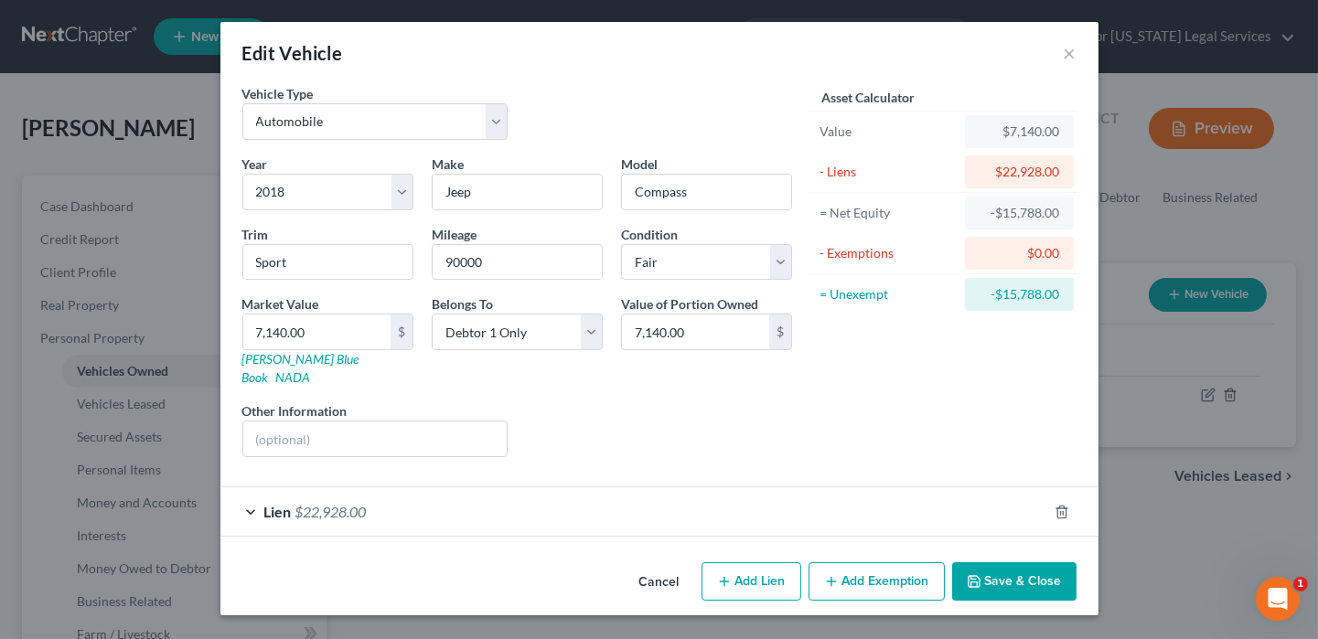 This screenshot has width=1318, height=639. What do you see at coordinates (1019, 132) in the screenshot?
I see `div: $7,140.00` at bounding box center [1019, 132].